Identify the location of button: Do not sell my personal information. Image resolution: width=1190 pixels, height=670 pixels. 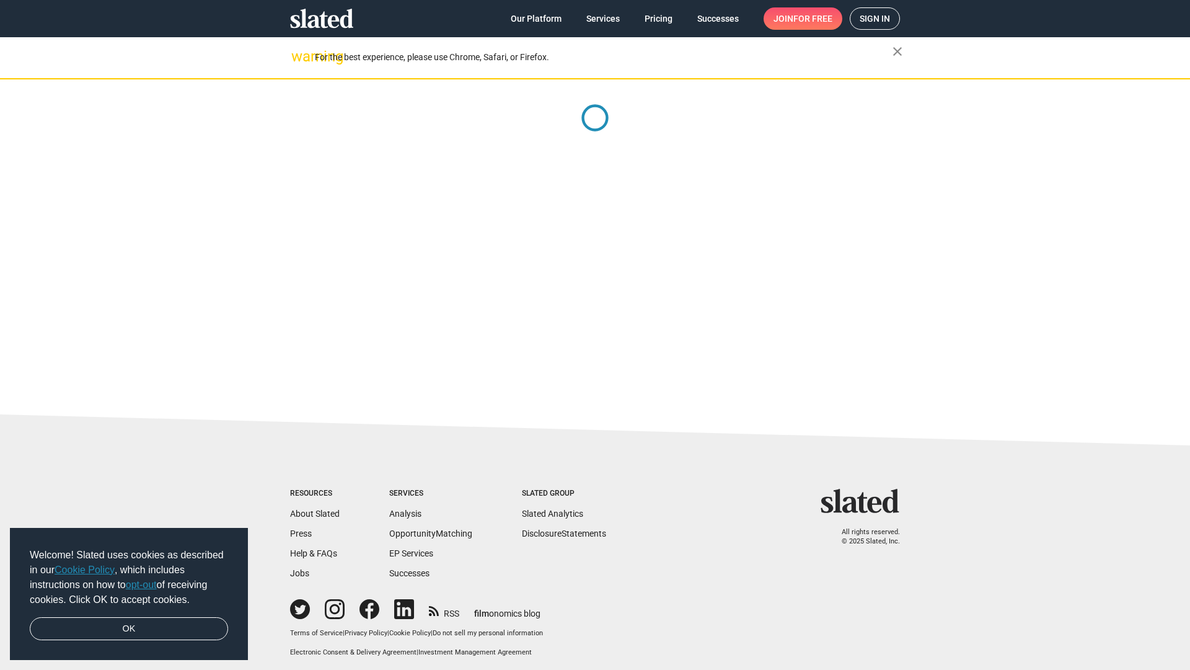
(488, 633).